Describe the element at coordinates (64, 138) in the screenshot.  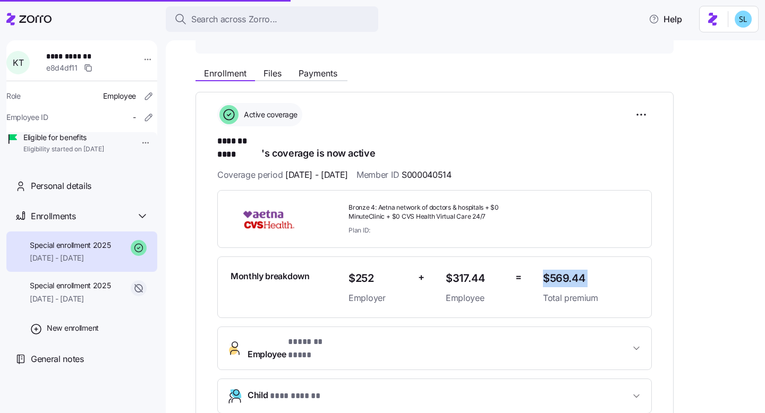
I see `span: Eligible for benefits` at that location.